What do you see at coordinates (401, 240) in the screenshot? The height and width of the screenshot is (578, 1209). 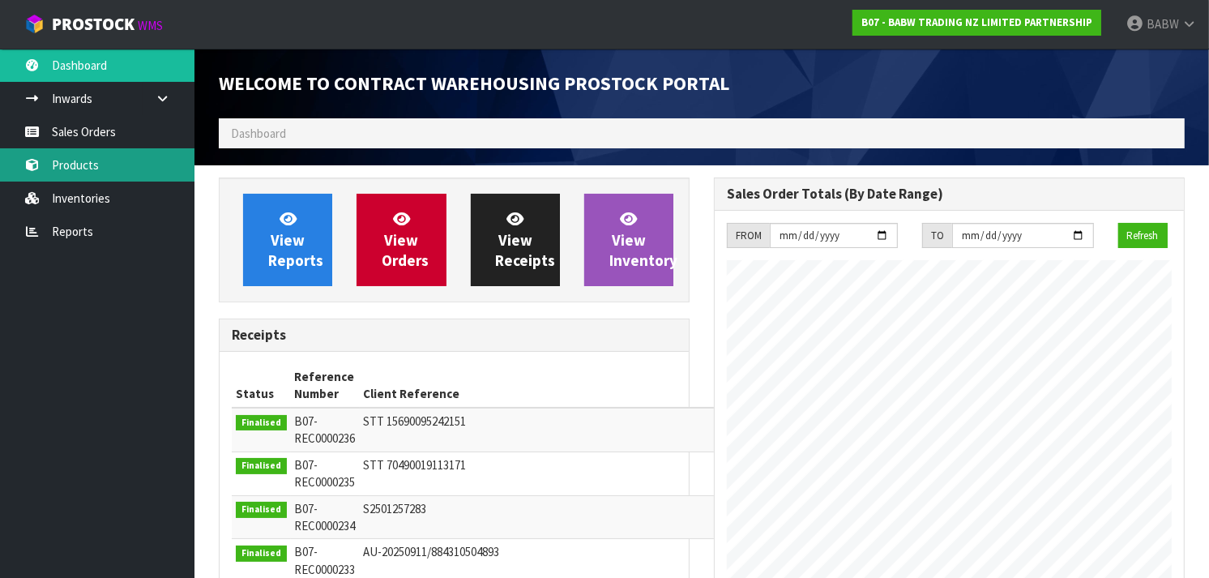 I see `a: ViewOrders` at bounding box center [401, 240].